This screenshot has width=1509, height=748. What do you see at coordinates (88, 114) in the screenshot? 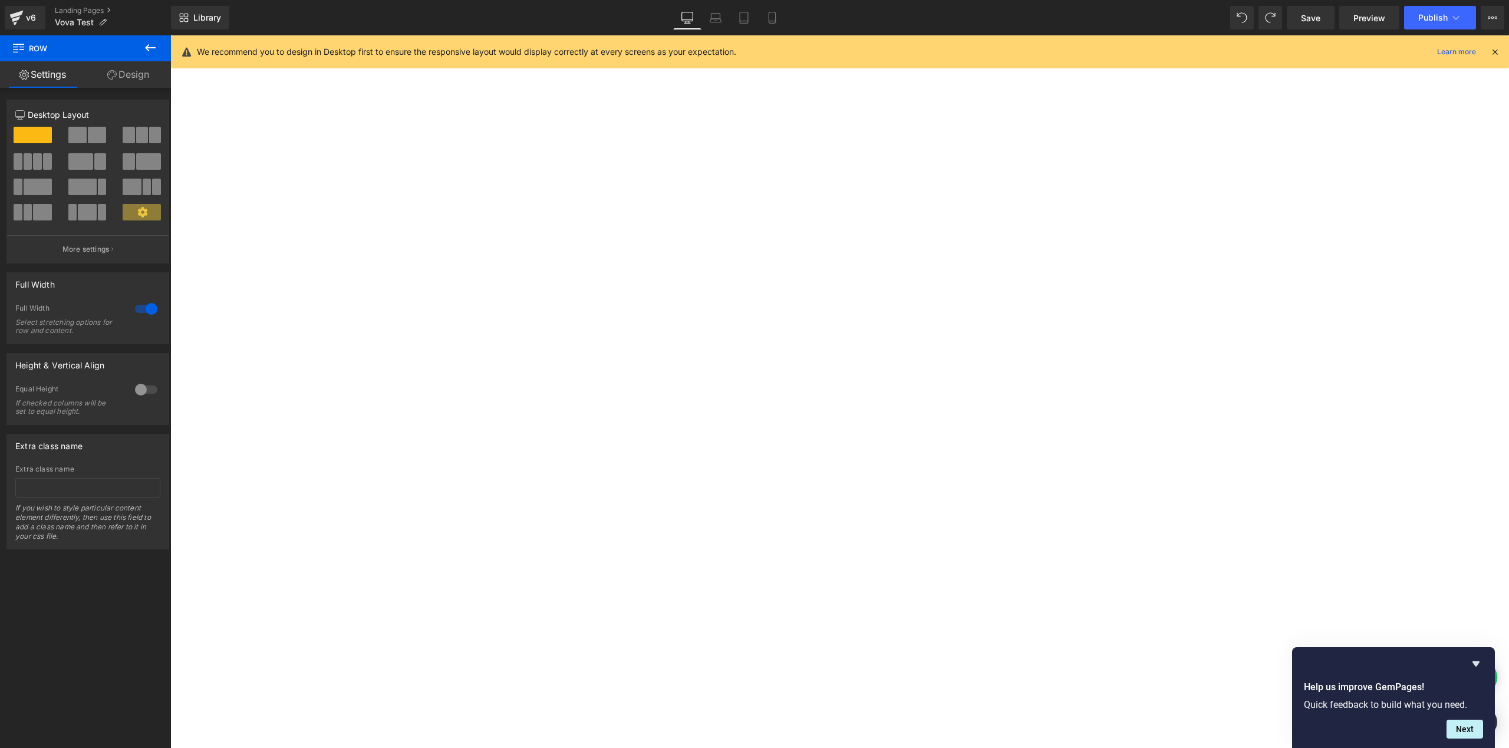
I see `p: Desktop Layout` at bounding box center [88, 114].